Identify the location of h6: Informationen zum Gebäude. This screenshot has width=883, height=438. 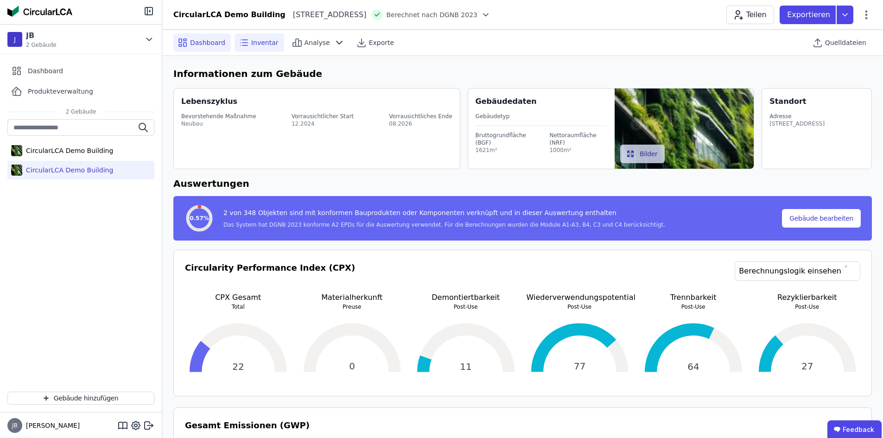
(522, 74).